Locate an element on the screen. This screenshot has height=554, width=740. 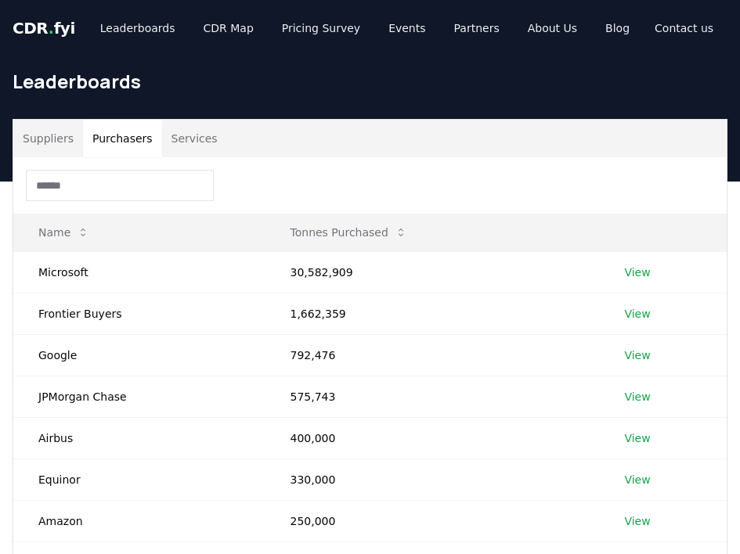
a: Leaderboards is located at coordinates (138, 28).